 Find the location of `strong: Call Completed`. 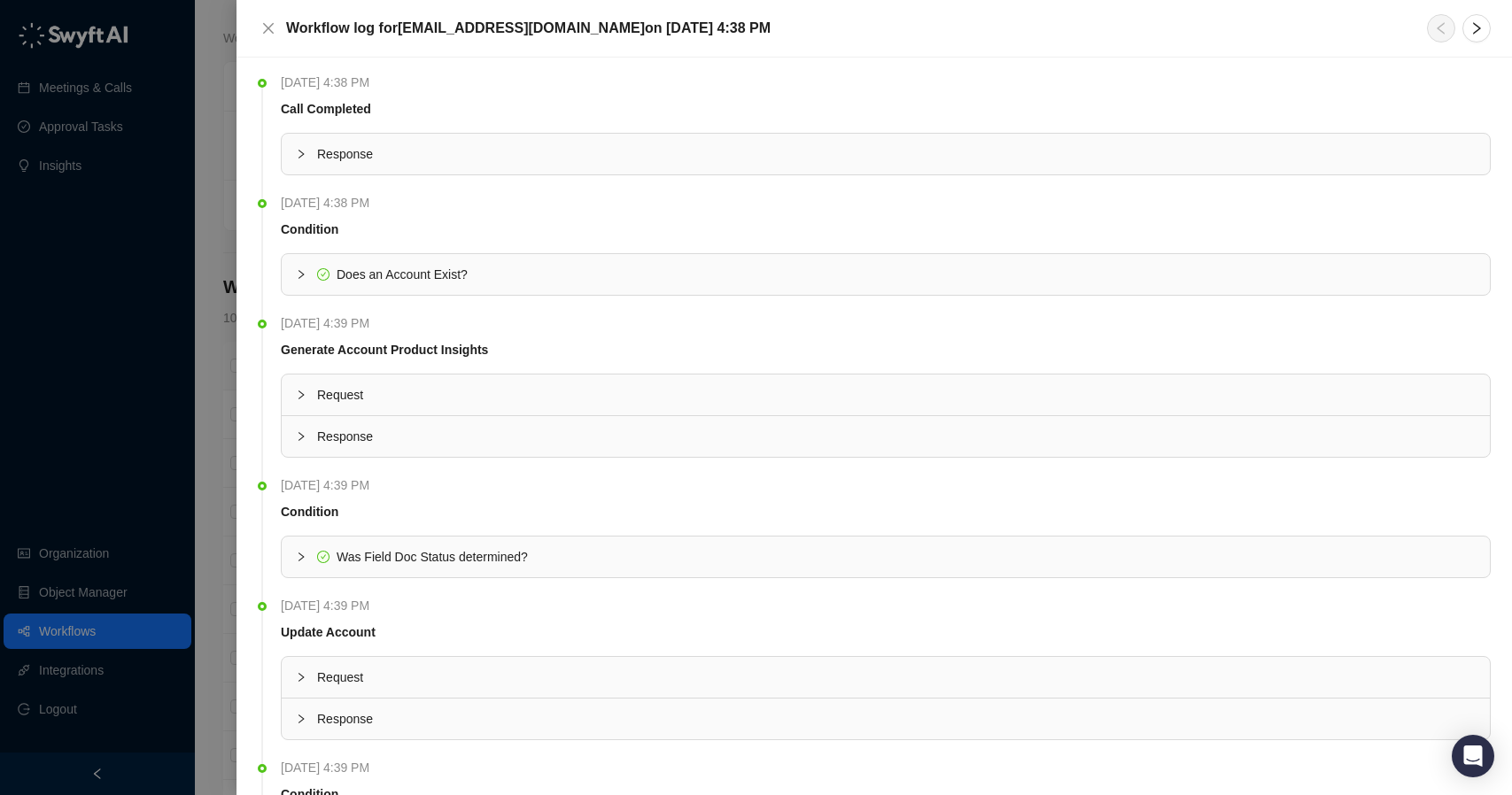

strong: Call Completed is located at coordinates (326, 109).